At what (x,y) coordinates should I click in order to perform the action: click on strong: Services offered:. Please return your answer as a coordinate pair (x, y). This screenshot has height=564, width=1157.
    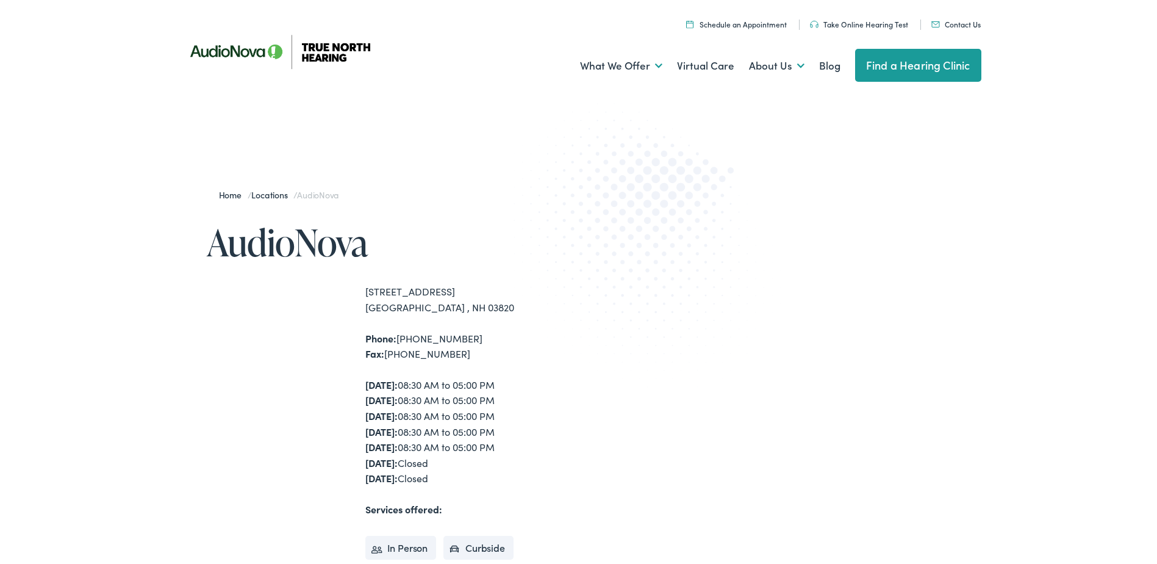
    Looking at the image, I should click on (404, 509).